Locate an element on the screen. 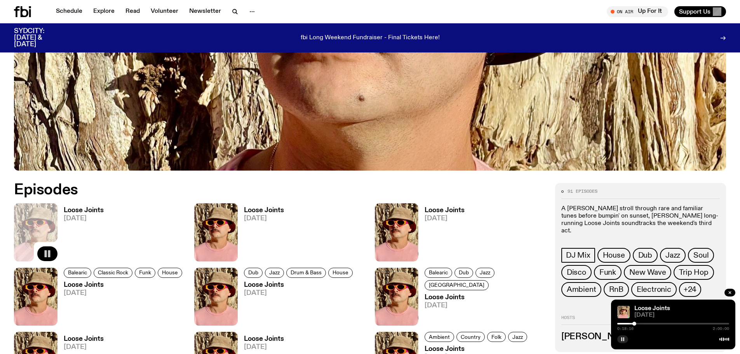 The image size is (740, 354). a: Newsletter is located at coordinates (205, 12).